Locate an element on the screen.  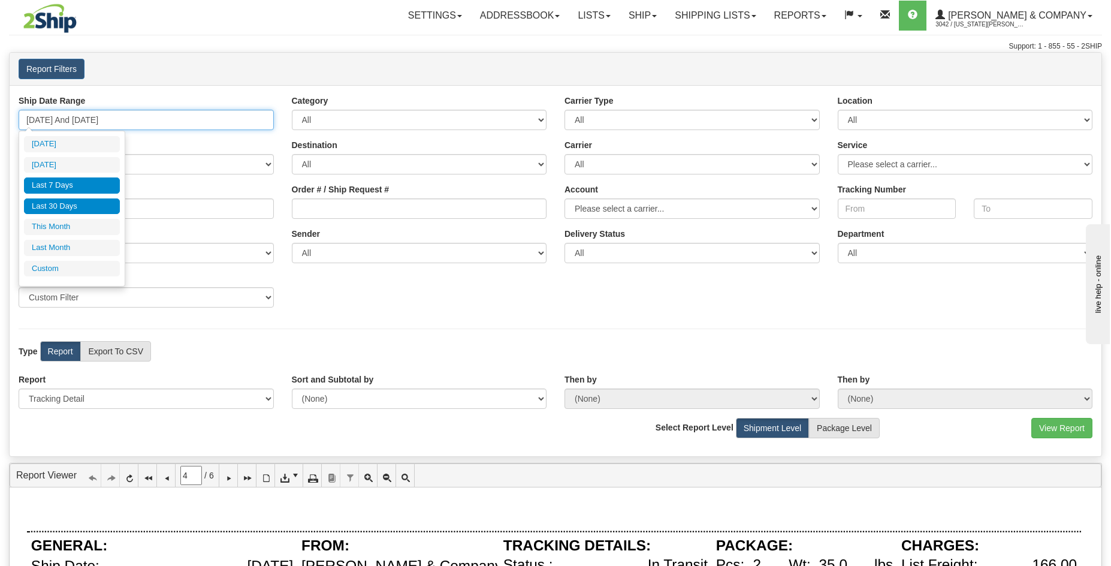
a: Next Page is located at coordinates (228, 475).